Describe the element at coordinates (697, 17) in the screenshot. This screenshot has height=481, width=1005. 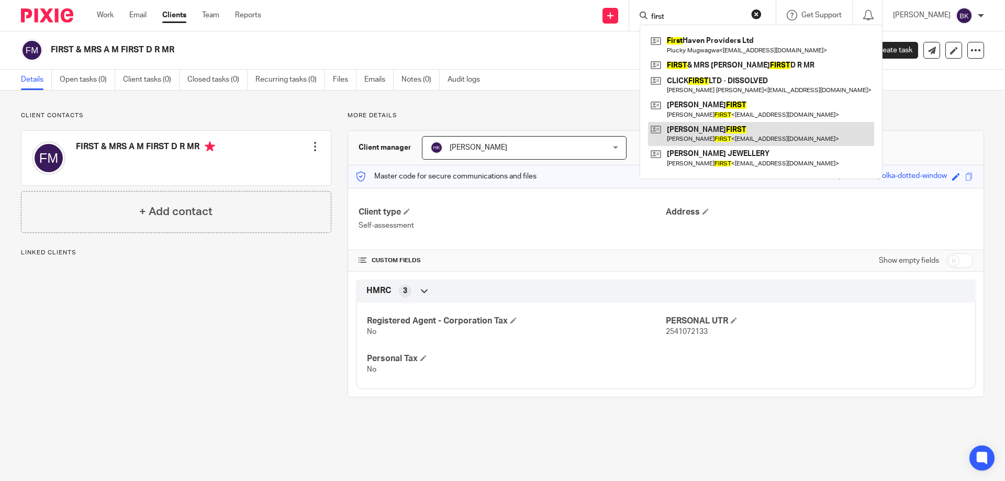
I see `input: Search` at that location.